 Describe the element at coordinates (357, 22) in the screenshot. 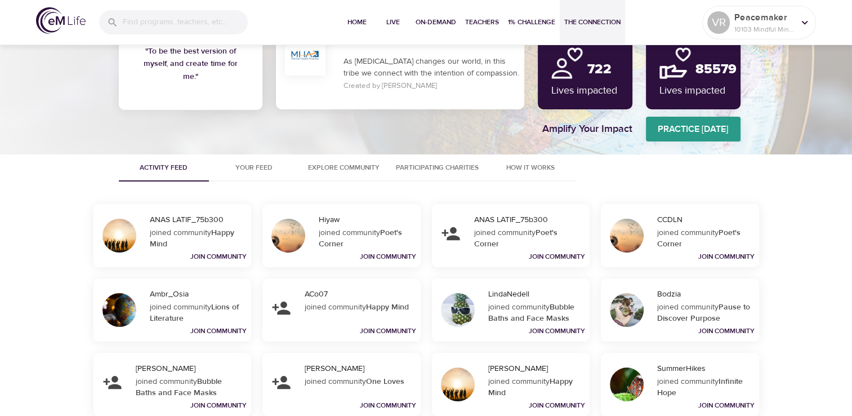

I see `span: Home` at that location.